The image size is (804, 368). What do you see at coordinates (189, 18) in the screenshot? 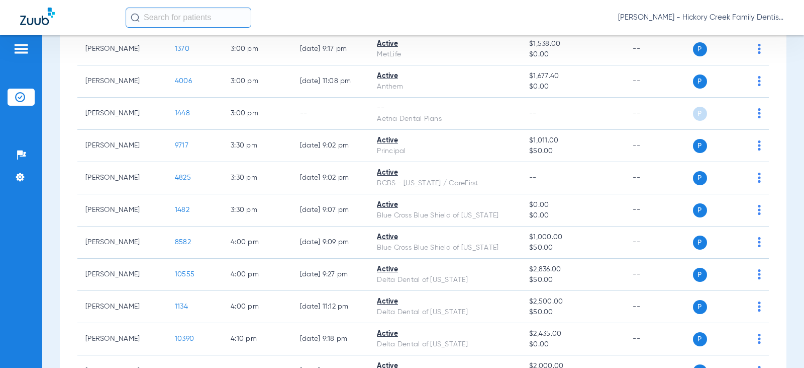
I see `input: Search for patients` at bounding box center [189, 18].